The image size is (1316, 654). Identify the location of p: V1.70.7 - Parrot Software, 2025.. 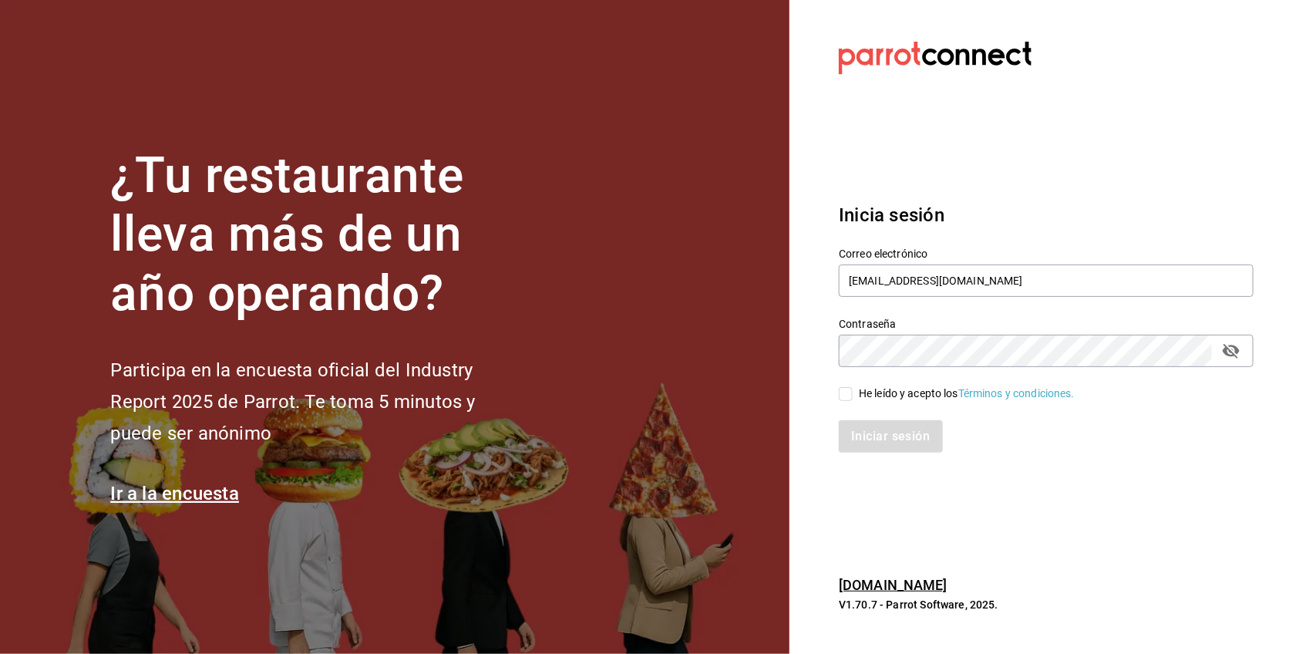
(1046, 605).